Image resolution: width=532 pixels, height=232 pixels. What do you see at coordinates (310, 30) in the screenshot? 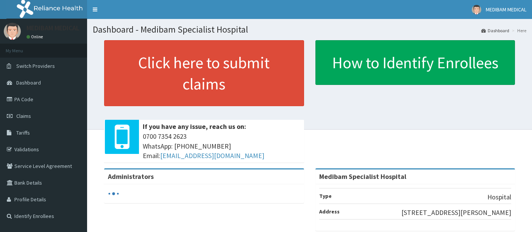
I see `h1: Dashboard - Medibam Specialist Hospital` at bounding box center [310, 30].